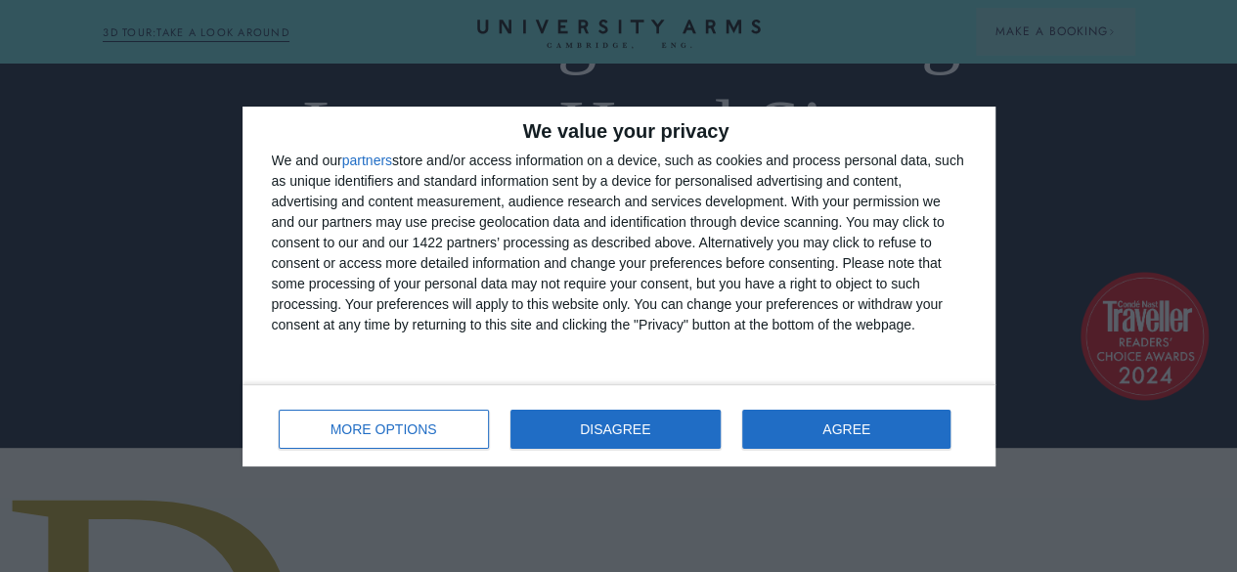 The image size is (1237, 572). What do you see at coordinates (619, 242) in the screenshot?
I see `div: We and our store and/or access information on a device, such as cookies and process personal data...` at bounding box center [619, 242].